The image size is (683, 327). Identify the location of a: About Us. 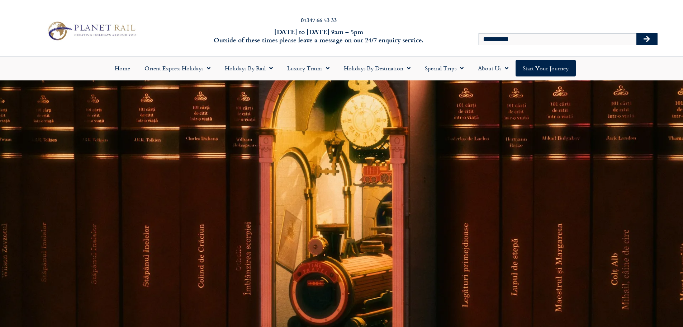
(493, 68).